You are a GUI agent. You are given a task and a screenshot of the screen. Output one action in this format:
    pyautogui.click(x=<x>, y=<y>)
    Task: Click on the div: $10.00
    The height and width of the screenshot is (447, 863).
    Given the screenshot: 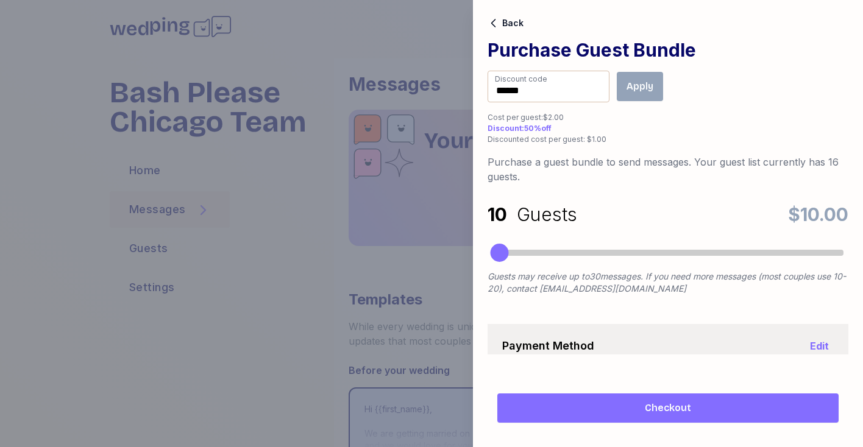 What is the action you would take?
    pyautogui.click(x=818, y=215)
    